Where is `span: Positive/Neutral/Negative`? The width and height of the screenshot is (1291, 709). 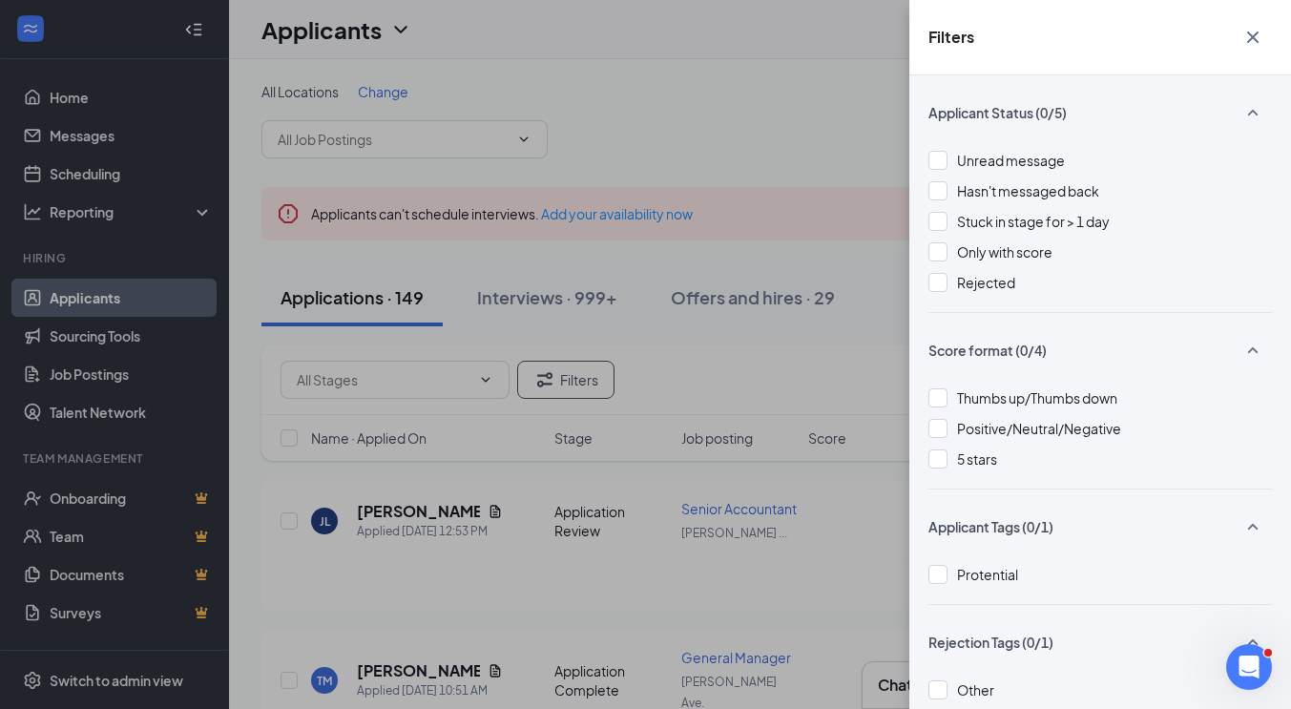
span: Positive/Neutral/Negative is located at coordinates (1039, 429).